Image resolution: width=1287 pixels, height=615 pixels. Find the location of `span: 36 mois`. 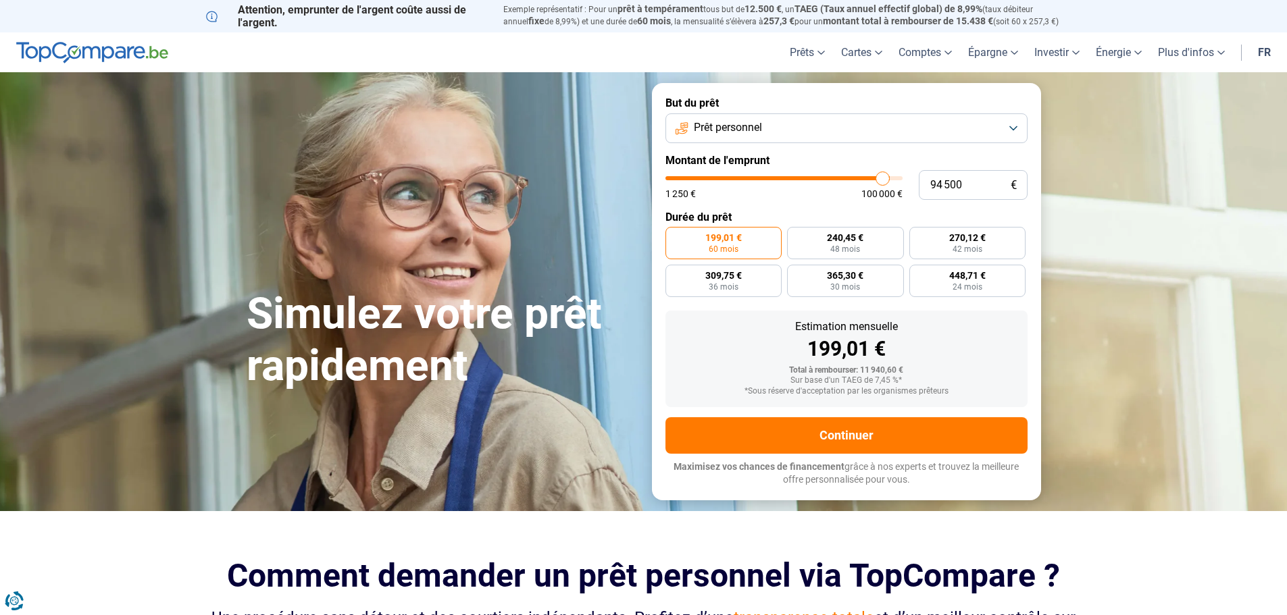

span: 36 mois is located at coordinates (723, 287).